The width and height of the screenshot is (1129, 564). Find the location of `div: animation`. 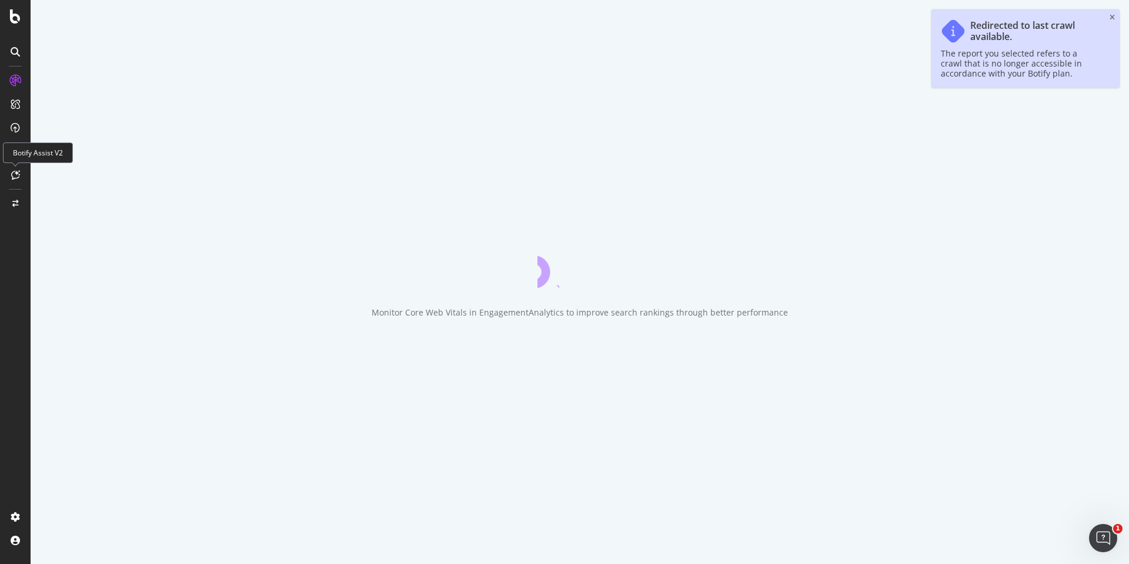

div: animation is located at coordinates (580, 266).